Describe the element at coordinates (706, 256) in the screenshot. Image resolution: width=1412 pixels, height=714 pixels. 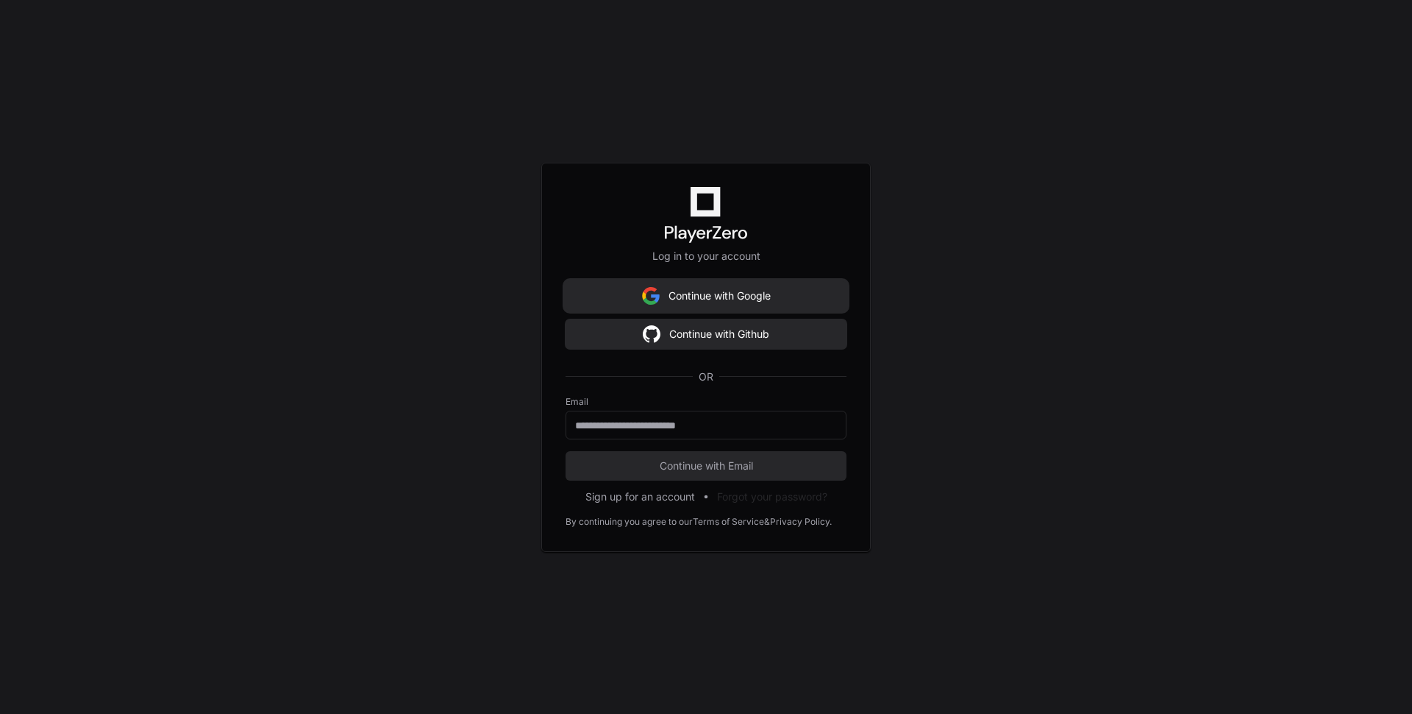
I see `p: Log in to your account` at that location.